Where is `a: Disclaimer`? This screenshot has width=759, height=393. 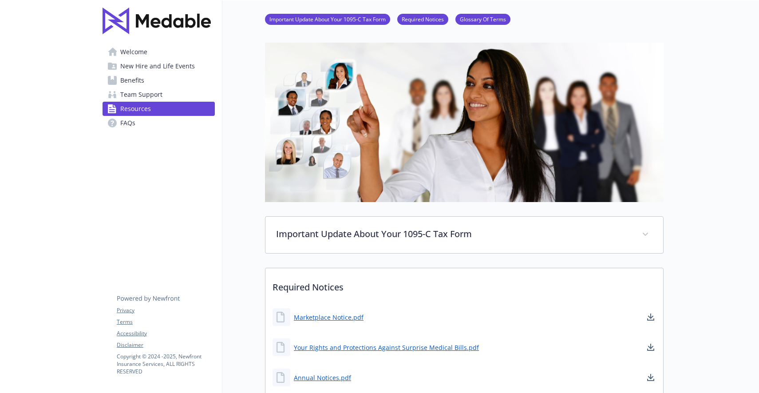
a: Disclaimer is located at coordinates (166, 345).